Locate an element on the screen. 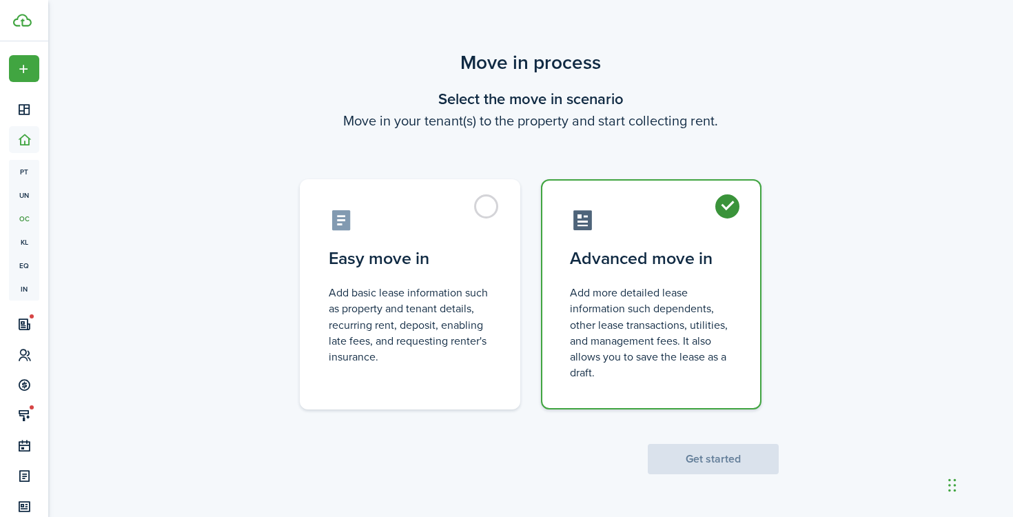  span: in is located at coordinates (24, 289).